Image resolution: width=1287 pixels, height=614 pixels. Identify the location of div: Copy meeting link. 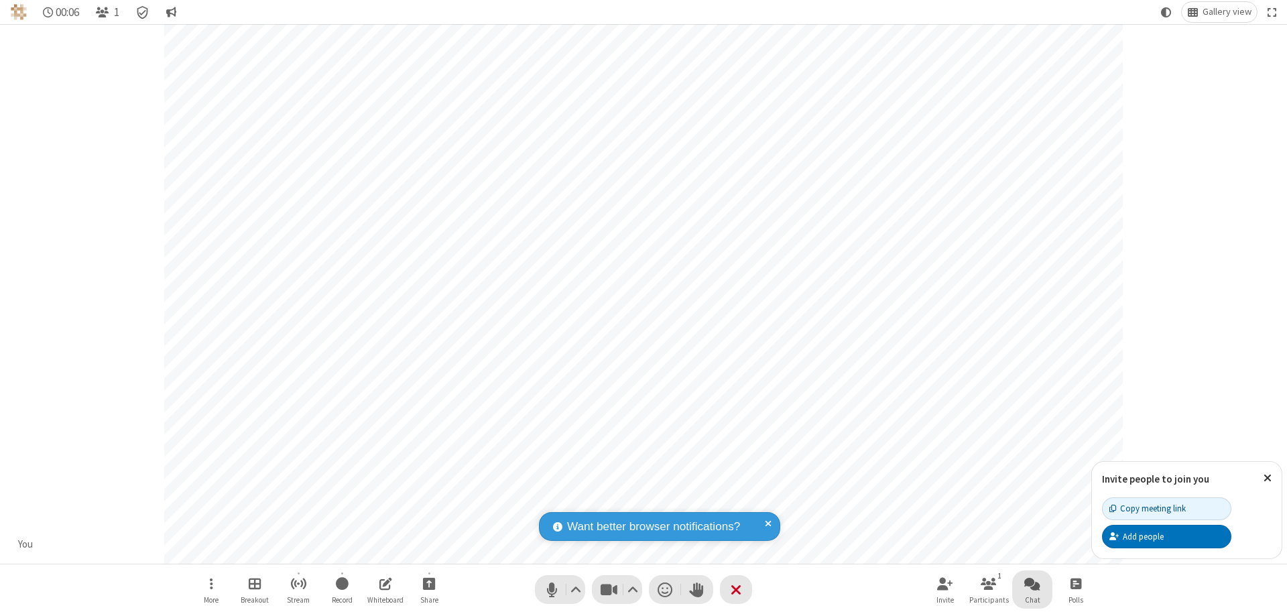
(1148, 508).